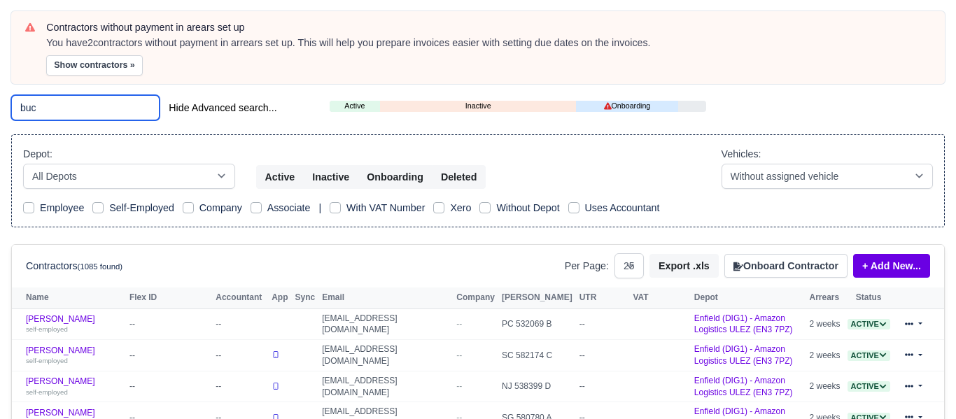  What do you see at coordinates (488, 43) in the screenshot?
I see `div: You have contractors without payment in arrears set up. This will help you prepare invoices easie...` at bounding box center [488, 43].